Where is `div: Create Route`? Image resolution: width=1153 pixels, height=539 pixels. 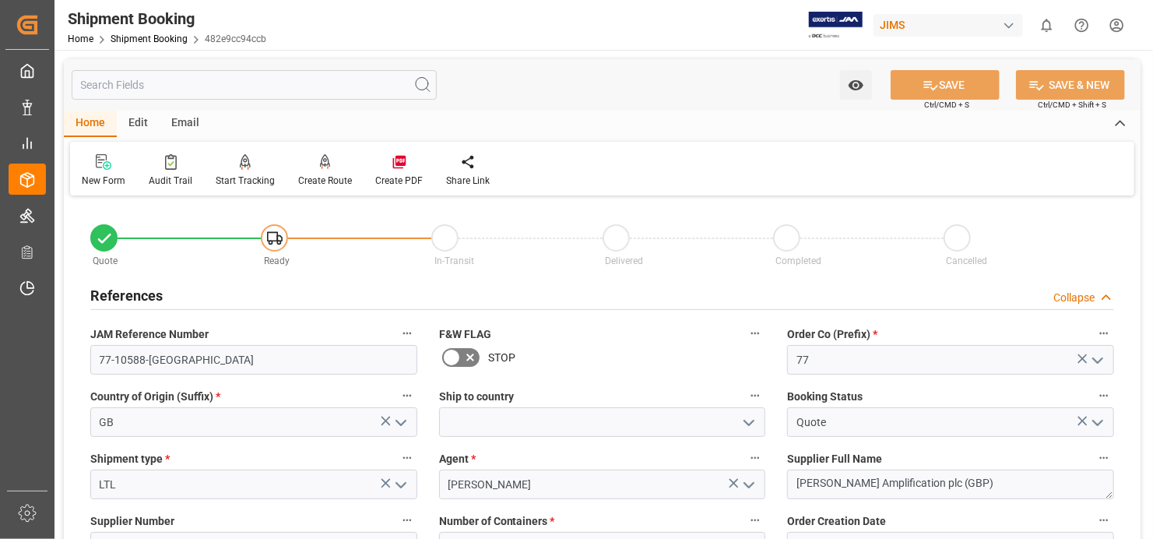 div: Create Route is located at coordinates (325, 181).